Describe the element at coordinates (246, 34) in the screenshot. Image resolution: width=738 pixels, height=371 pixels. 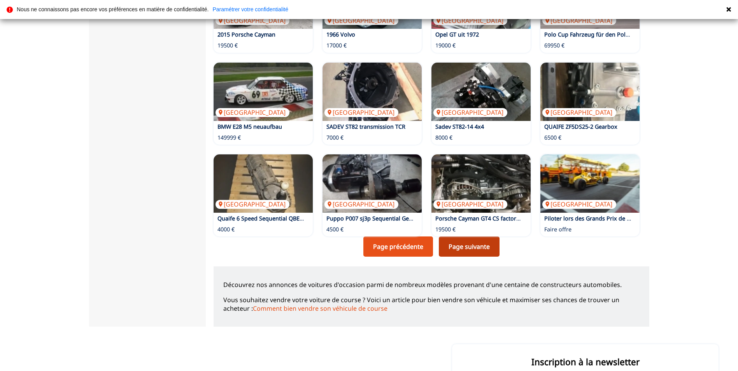
I see `a: 2015 Porsche Cayman` at that location.